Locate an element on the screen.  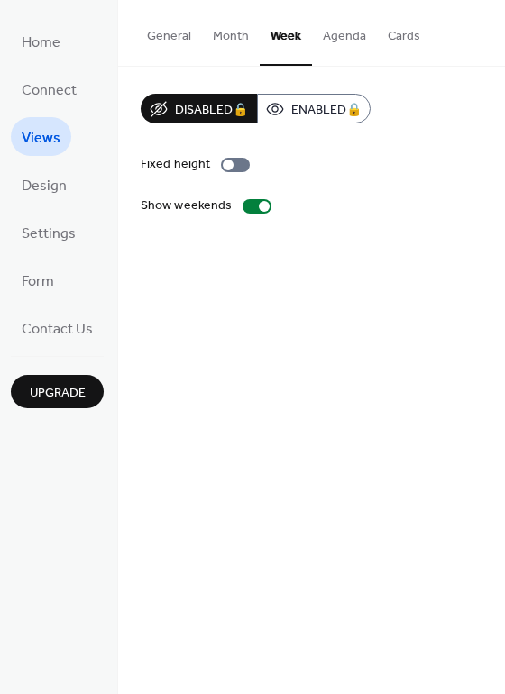
span: Connect is located at coordinates (49, 90).